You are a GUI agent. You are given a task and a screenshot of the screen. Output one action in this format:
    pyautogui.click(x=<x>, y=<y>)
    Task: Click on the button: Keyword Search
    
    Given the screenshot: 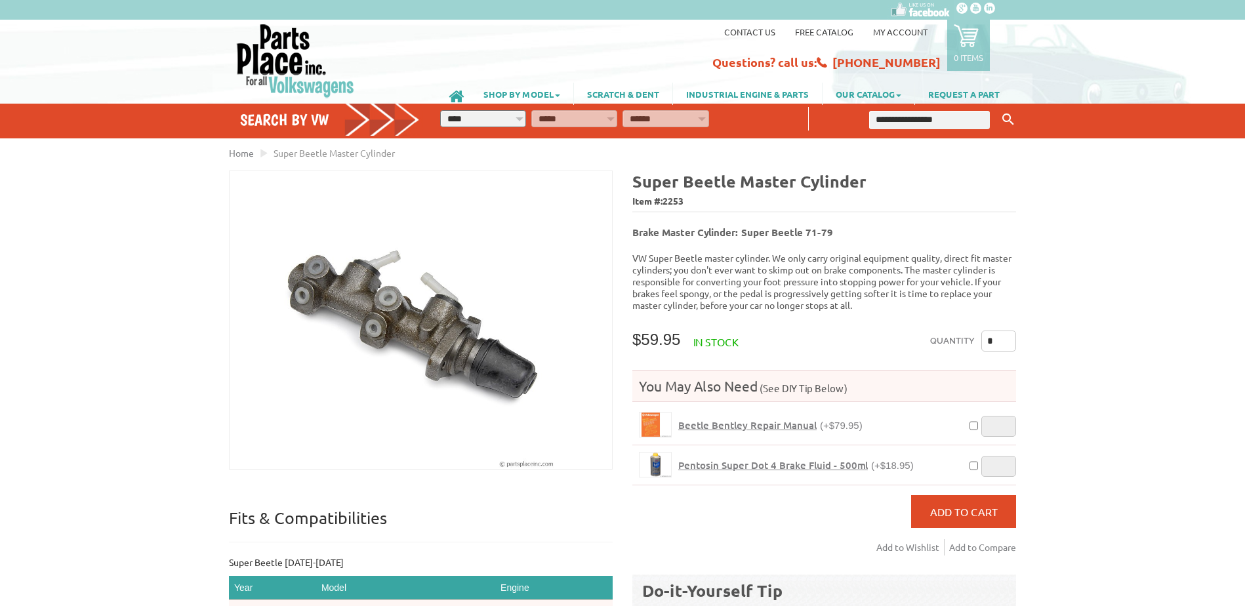 What is the action you would take?
    pyautogui.click(x=1008, y=119)
    